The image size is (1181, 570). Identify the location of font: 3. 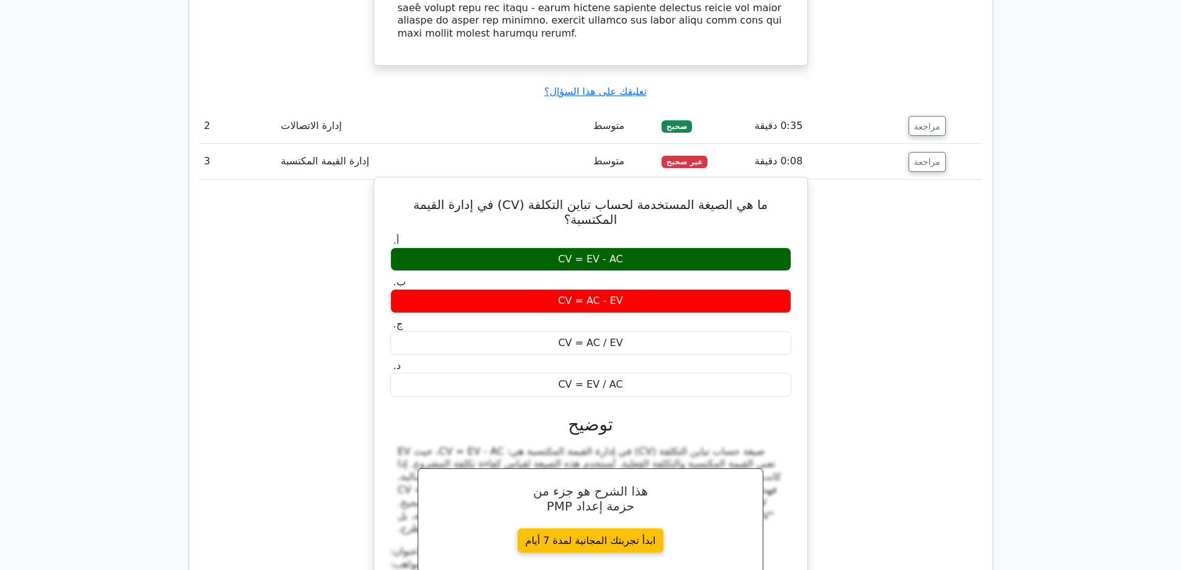
(207, 161).